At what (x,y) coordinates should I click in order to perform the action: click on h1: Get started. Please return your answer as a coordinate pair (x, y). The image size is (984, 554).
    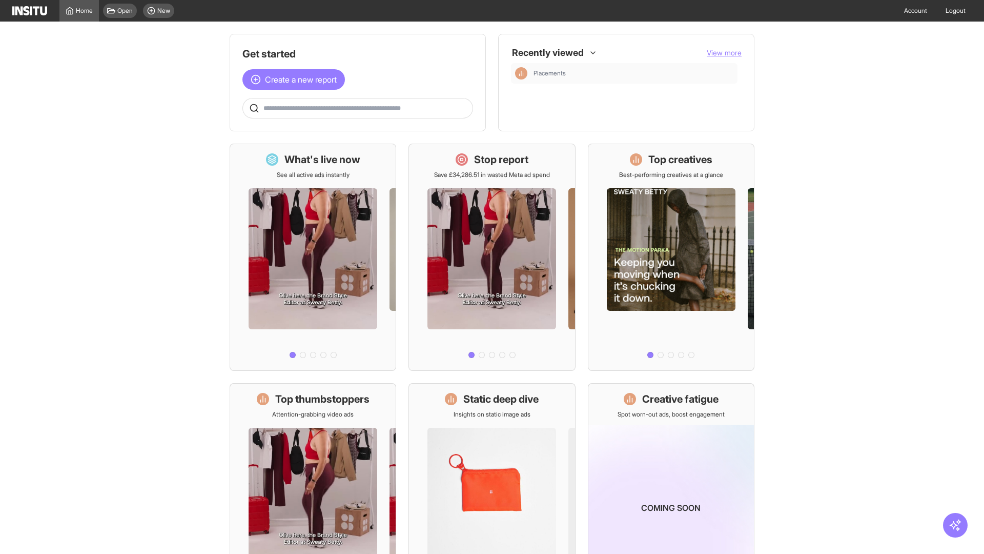
    Looking at the image, I should click on (358, 54).